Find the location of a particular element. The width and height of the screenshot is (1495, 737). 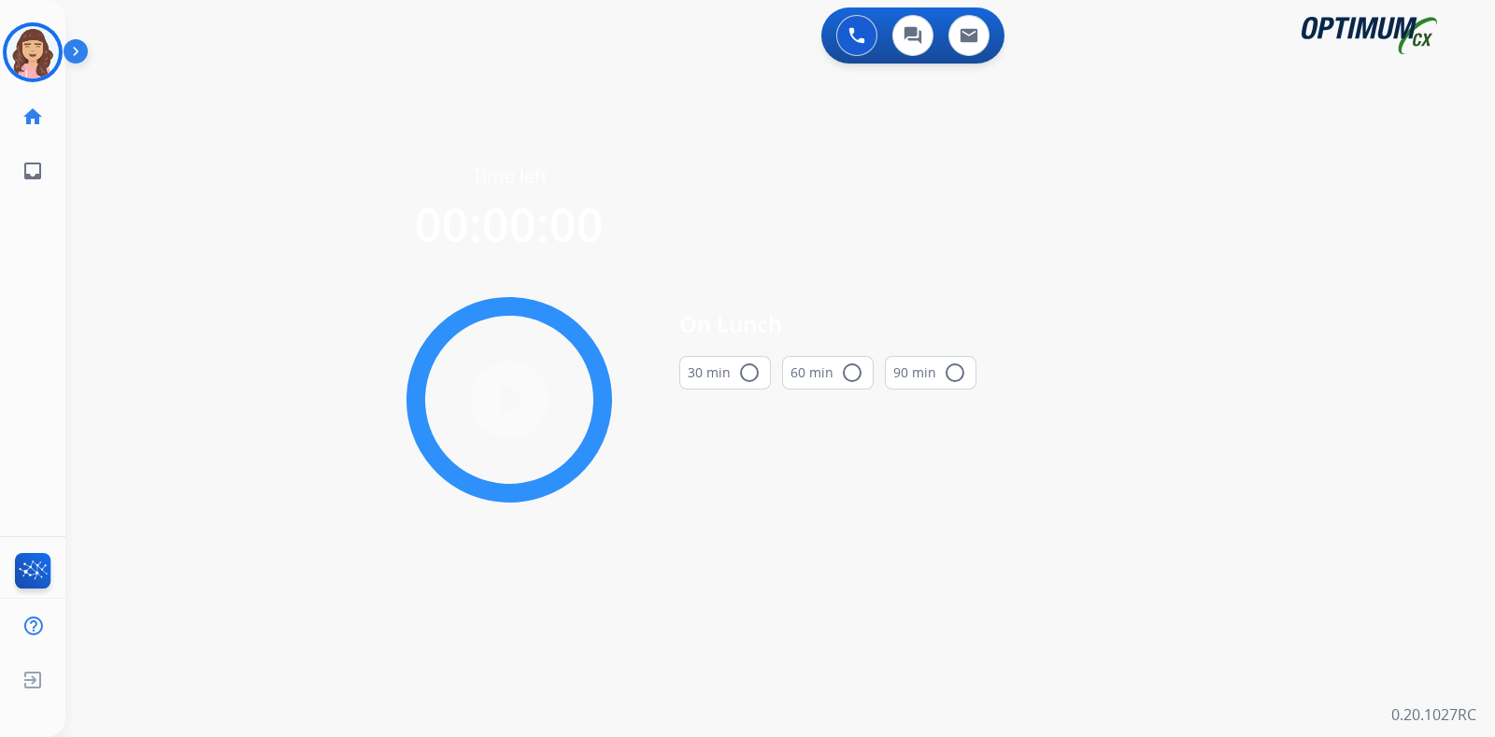

span: On Lunch is located at coordinates (828, 324).